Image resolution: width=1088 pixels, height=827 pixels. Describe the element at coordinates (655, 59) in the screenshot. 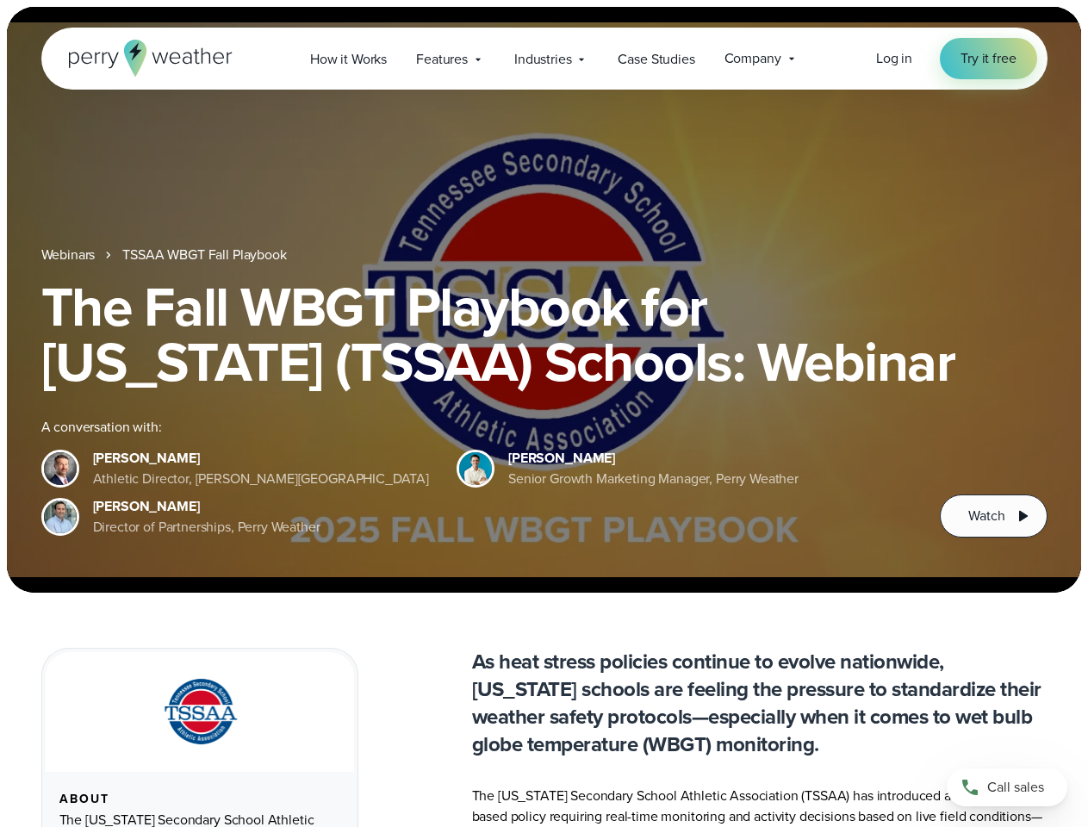

I see `span: Case Studies` at that location.